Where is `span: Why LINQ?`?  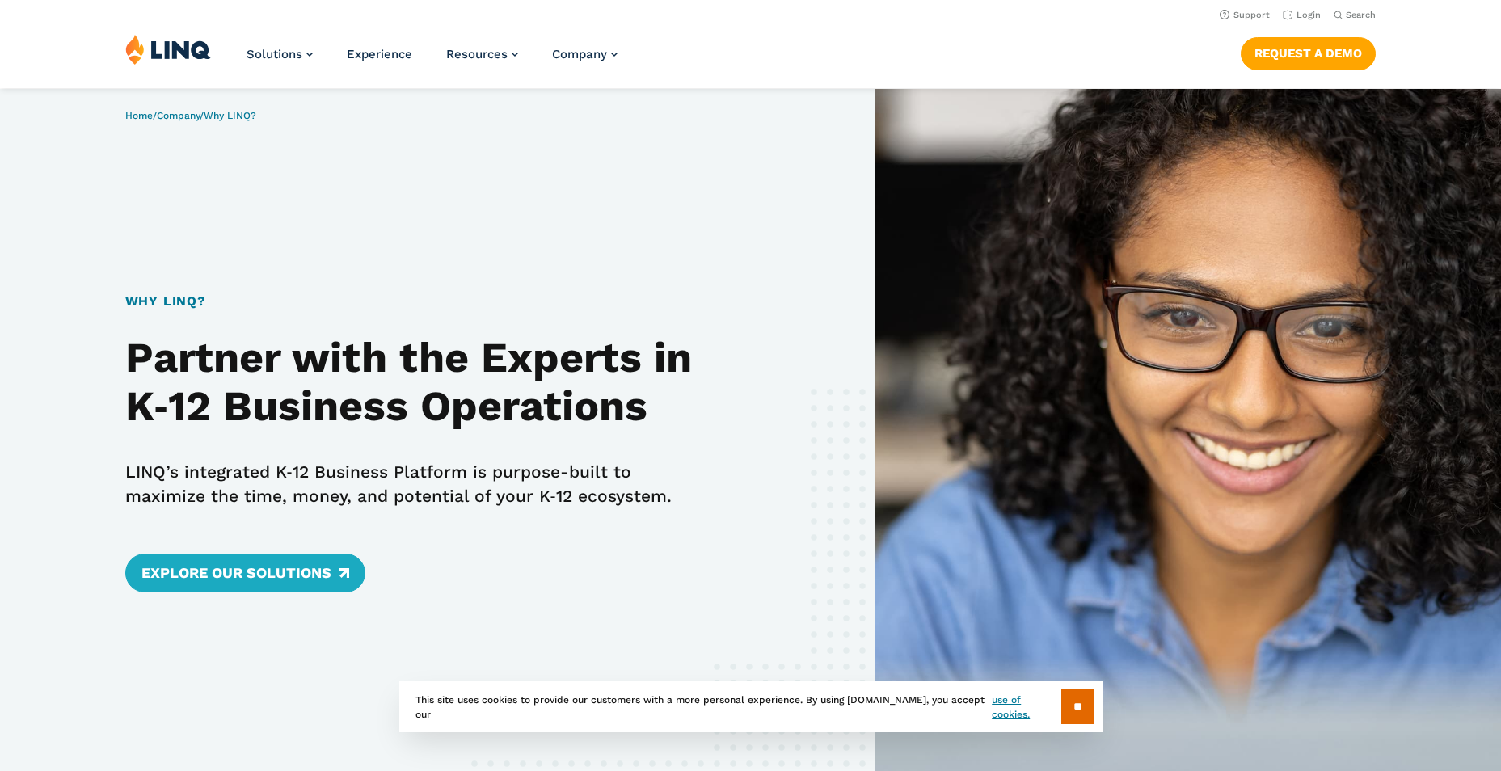 span: Why LINQ? is located at coordinates (230, 116).